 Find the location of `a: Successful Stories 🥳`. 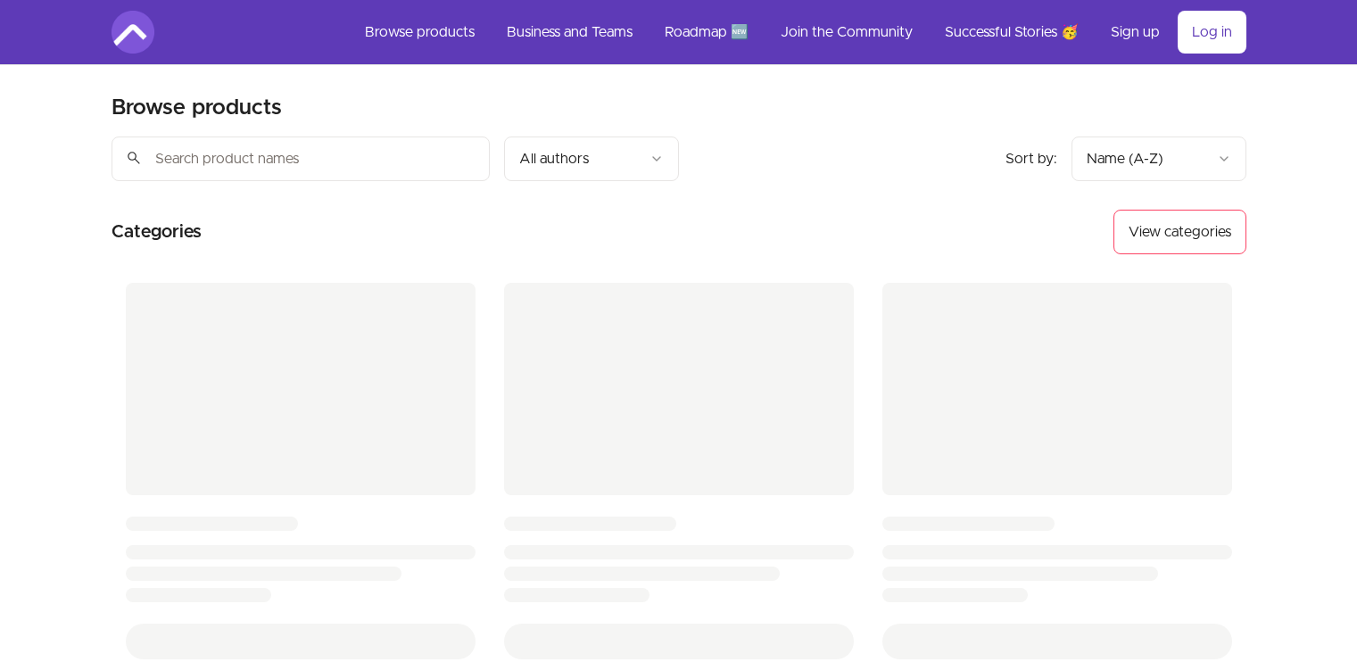

a: Successful Stories 🥳 is located at coordinates (1012, 32).